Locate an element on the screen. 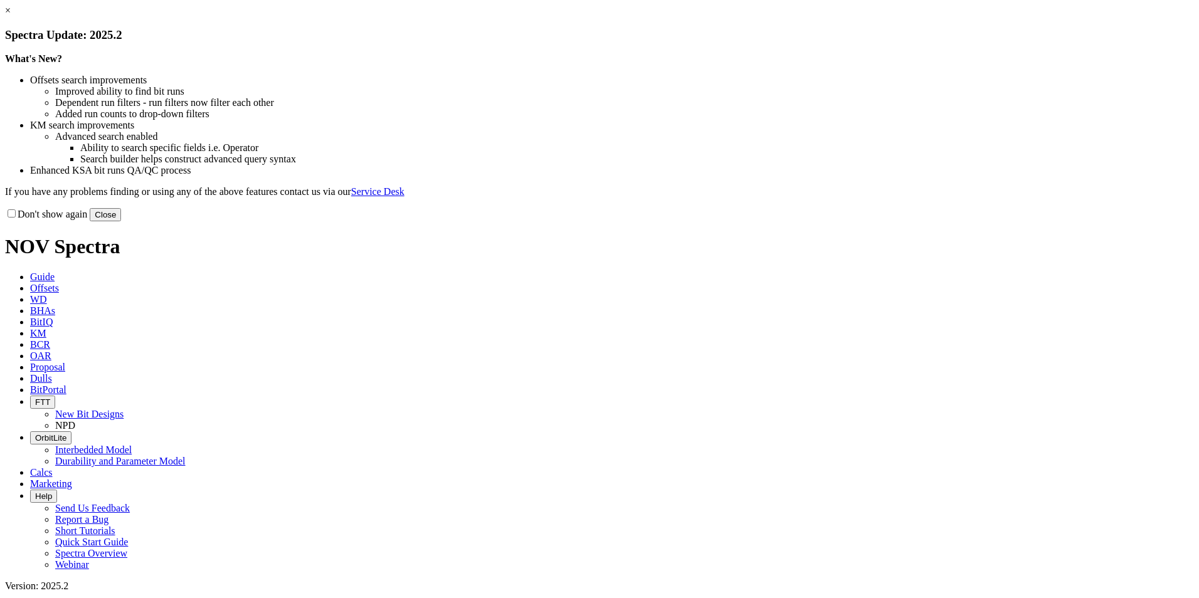 Image resolution: width=1199 pixels, height=598 pixels. span: FTT is located at coordinates (43, 402).